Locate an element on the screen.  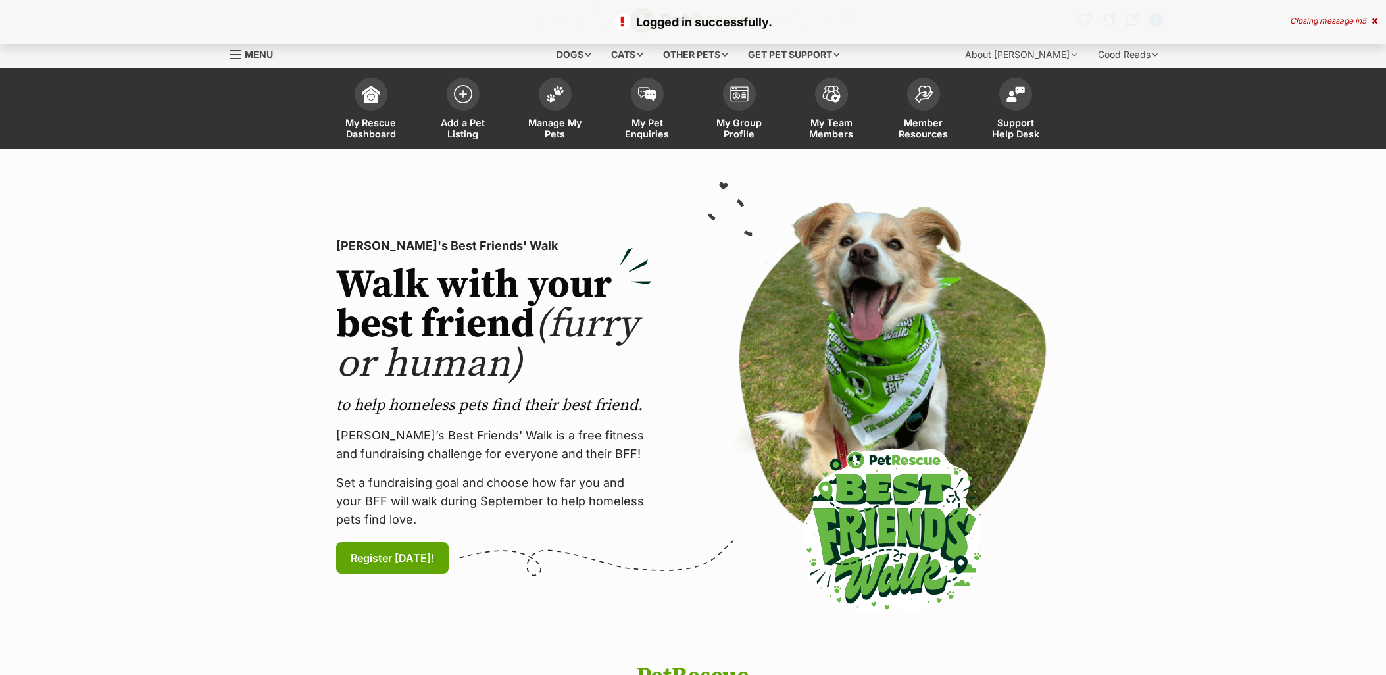
h2: Walk with your best friend is located at coordinates (494, 325).